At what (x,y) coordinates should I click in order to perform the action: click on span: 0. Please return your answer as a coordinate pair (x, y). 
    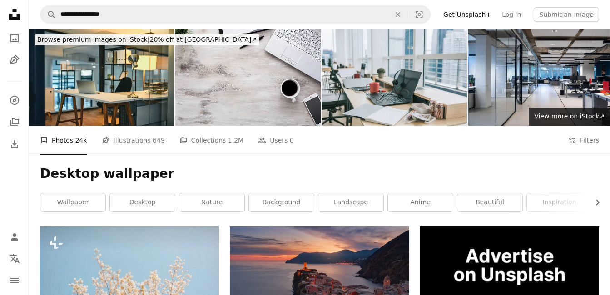
    Looking at the image, I should click on (292, 140).